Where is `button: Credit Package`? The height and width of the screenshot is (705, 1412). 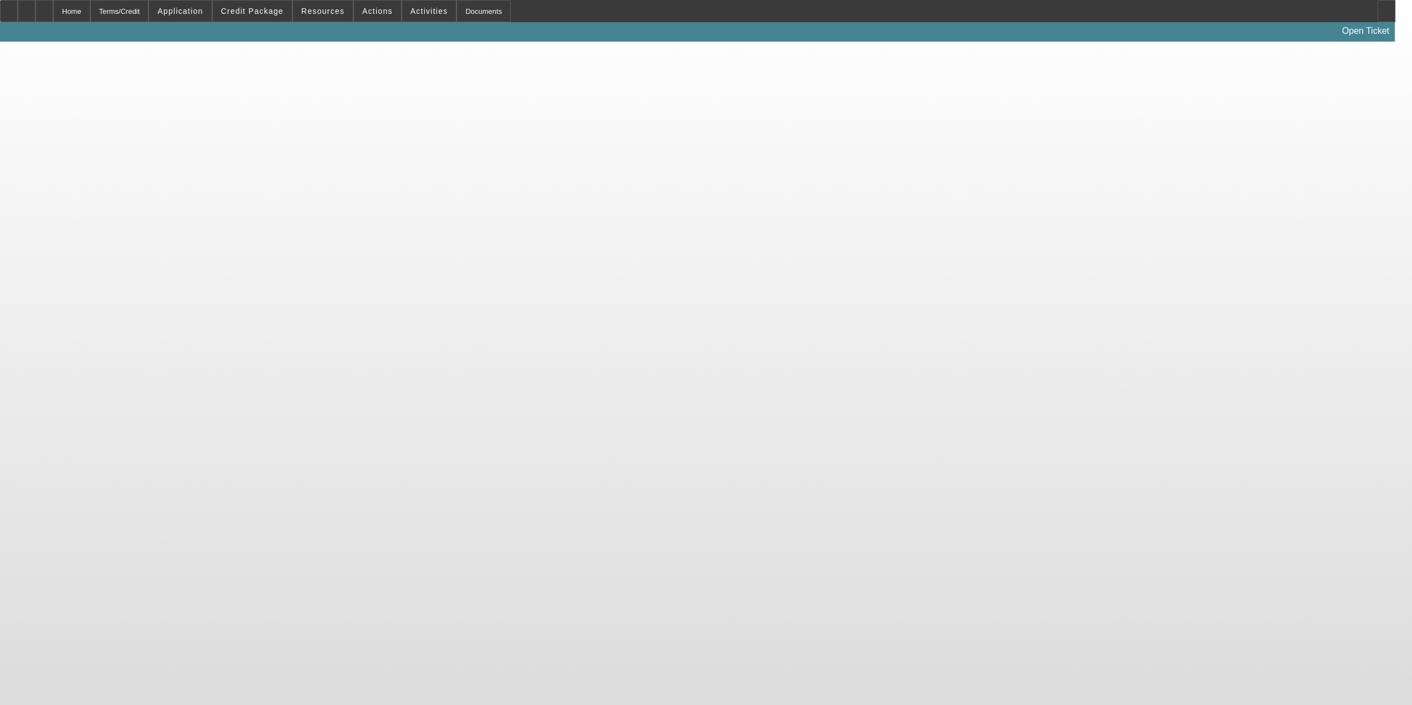
button: Credit Package is located at coordinates (252, 11).